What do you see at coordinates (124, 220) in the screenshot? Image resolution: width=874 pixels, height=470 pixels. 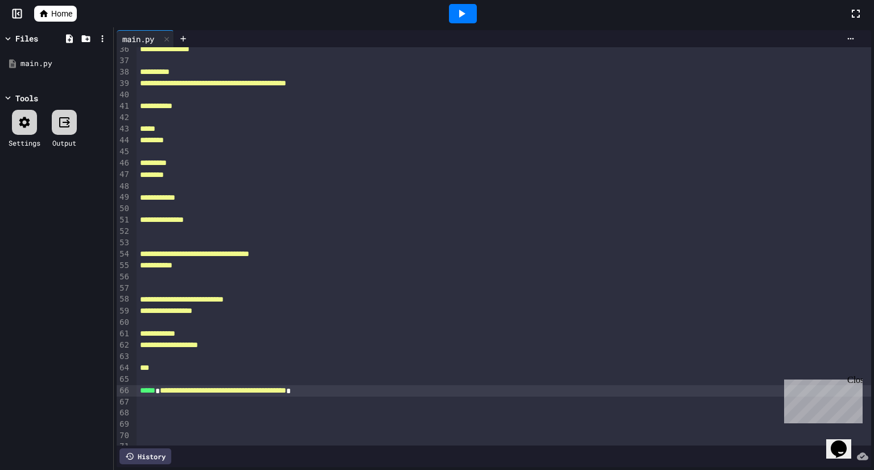 I see `div: 51` at bounding box center [124, 220].